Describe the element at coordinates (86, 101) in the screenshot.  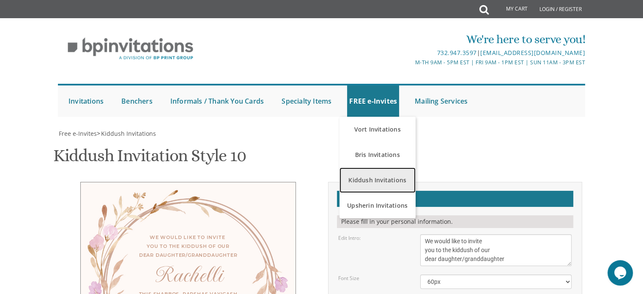
I see `a: Invitations` at that location.